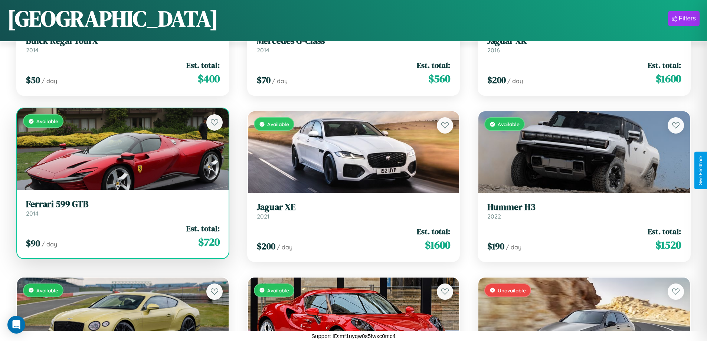  What do you see at coordinates (584, 207) in the screenshot?
I see `h3: Hummer H3` at bounding box center [584, 207].